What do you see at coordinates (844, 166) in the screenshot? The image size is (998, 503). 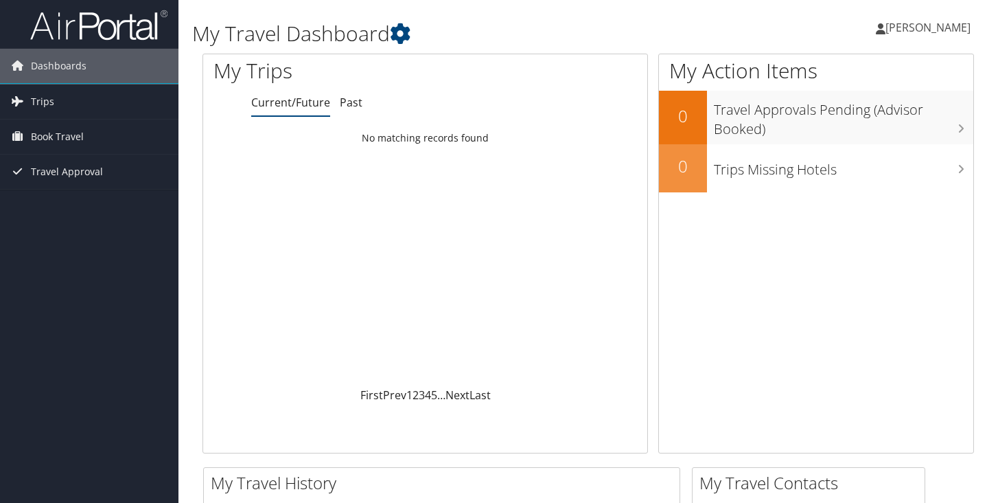 I see `h3: Trips Missing Hotels` at bounding box center [844, 166].